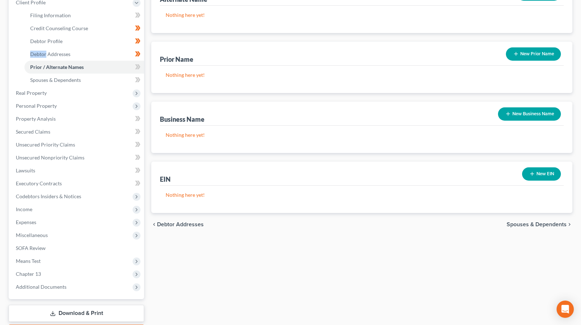  I want to click on a: SOFA Review, so click(77, 248).